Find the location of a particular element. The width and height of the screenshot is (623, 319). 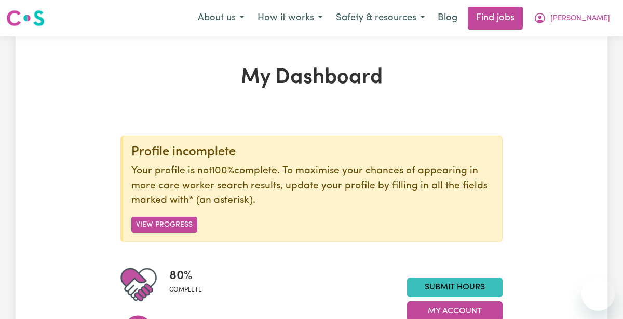

a: Find jobs is located at coordinates (495, 18).